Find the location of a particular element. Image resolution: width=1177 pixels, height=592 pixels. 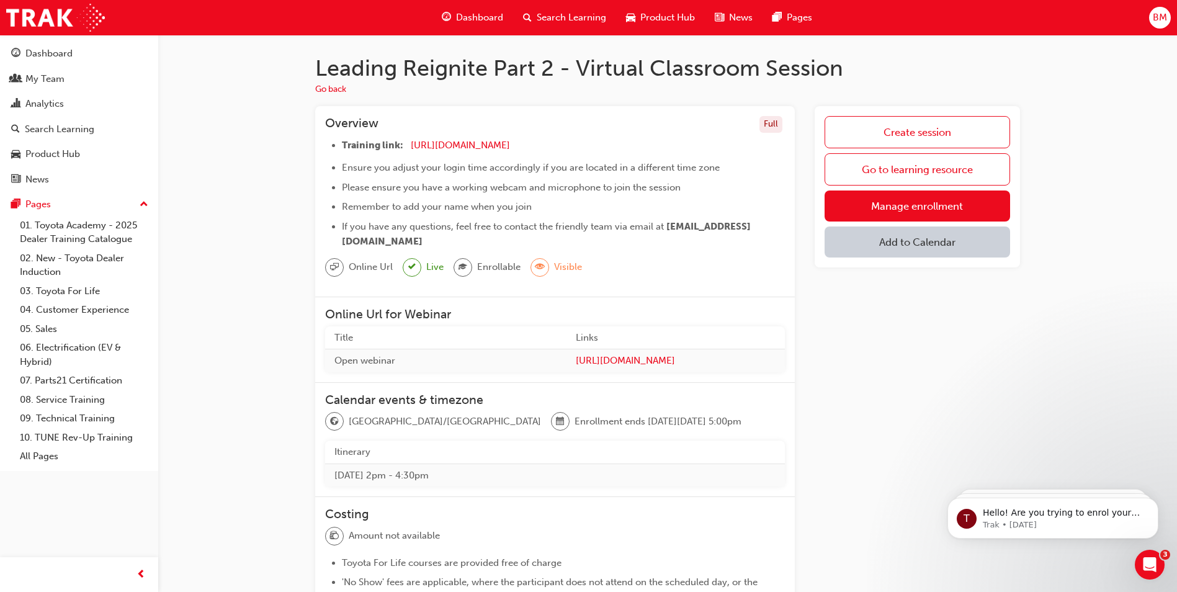

span: Enrollable is located at coordinates (499, 267).